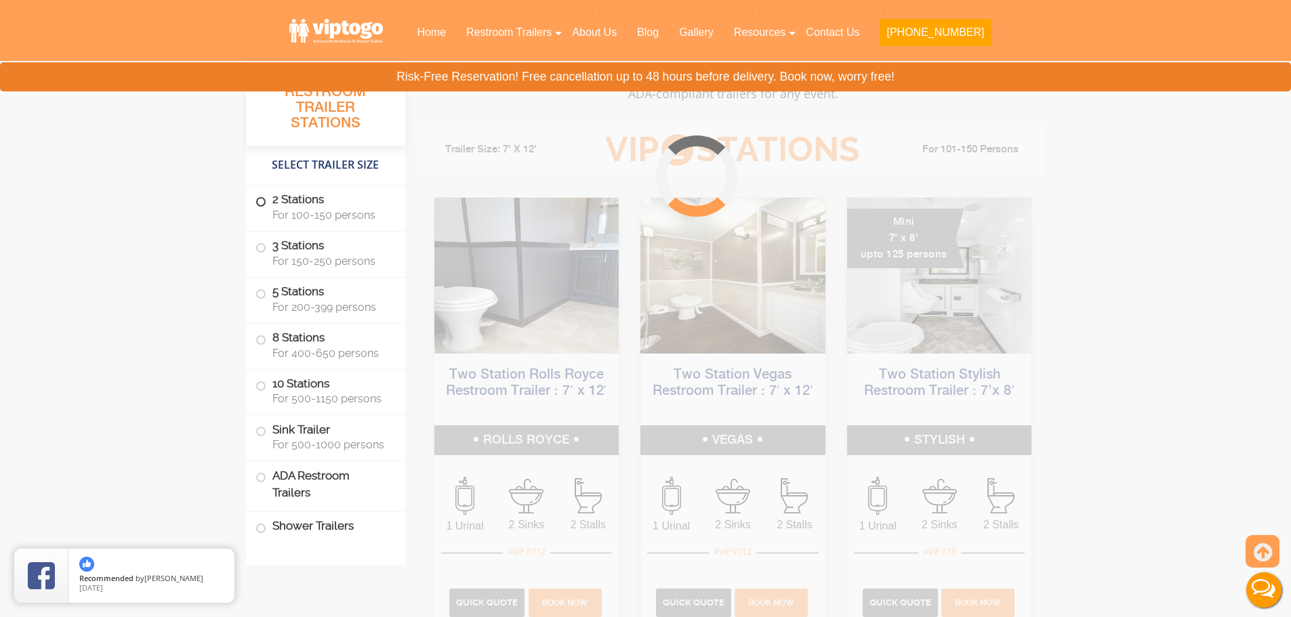 The image size is (1291, 617). Describe the element at coordinates (594, 33) in the screenshot. I see `a: About Us` at that location.